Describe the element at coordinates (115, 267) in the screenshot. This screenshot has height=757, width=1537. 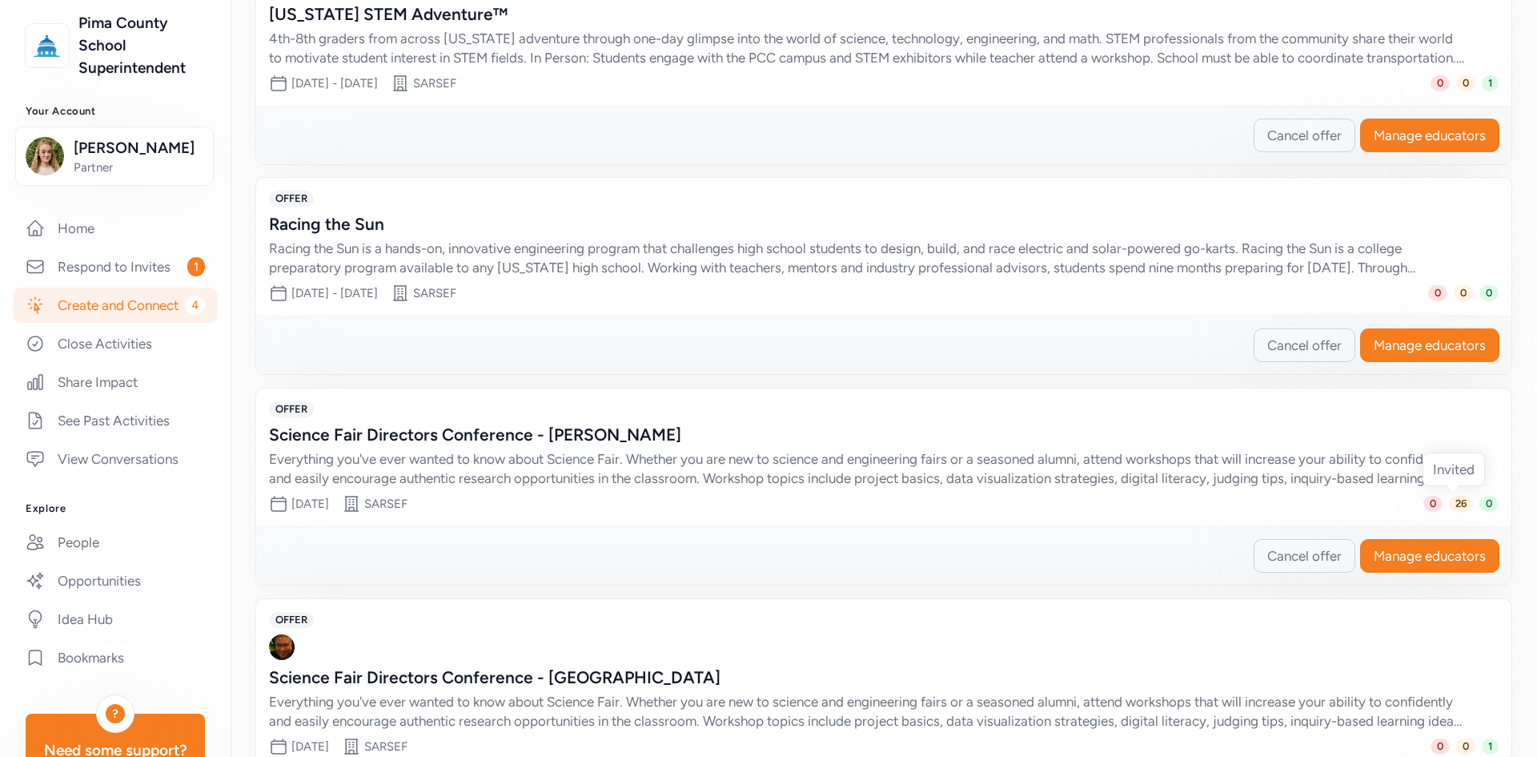
I see `a: Respond to Invites1` at that location.